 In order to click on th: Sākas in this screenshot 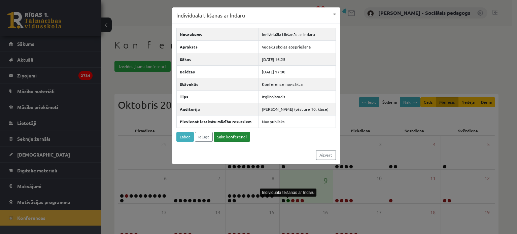, I will do `click(218, 59)`.